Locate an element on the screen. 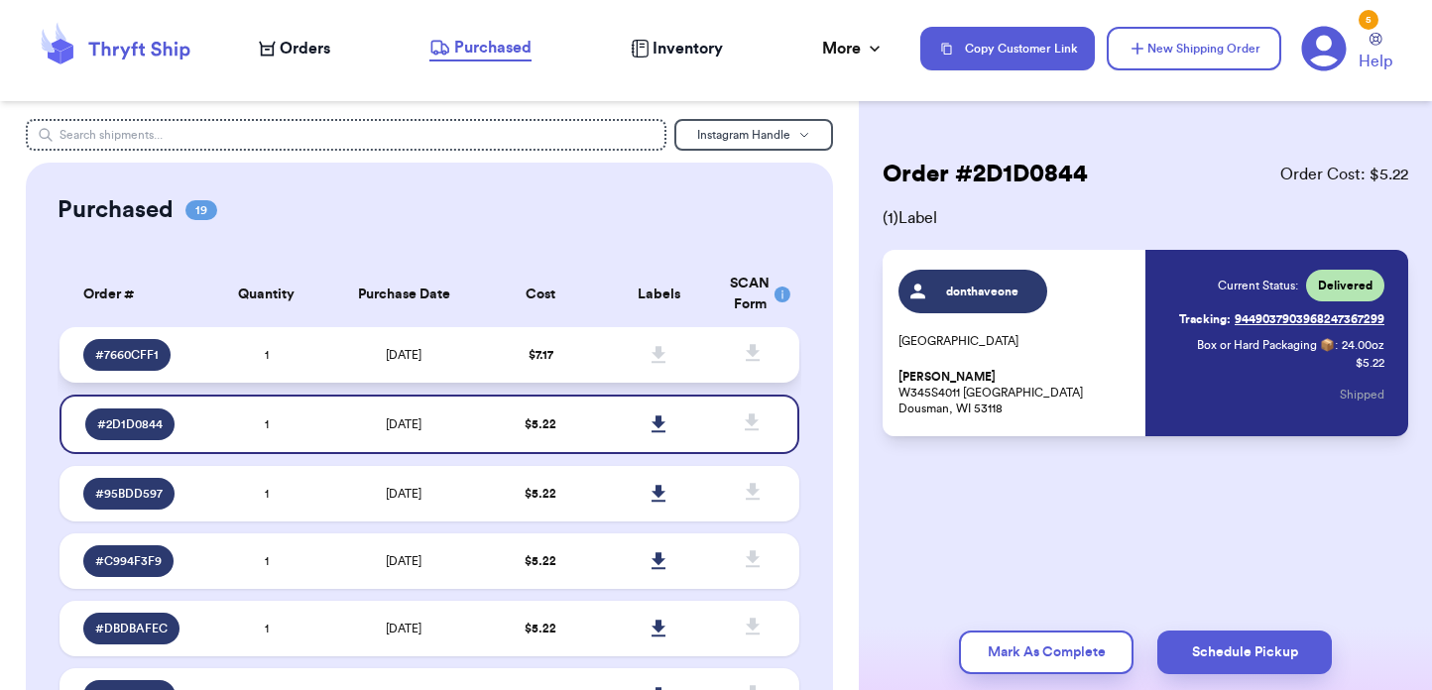 This screenshot has width=1432, height=690. p: $ 5.22 is located at coordinates (1369, 363).